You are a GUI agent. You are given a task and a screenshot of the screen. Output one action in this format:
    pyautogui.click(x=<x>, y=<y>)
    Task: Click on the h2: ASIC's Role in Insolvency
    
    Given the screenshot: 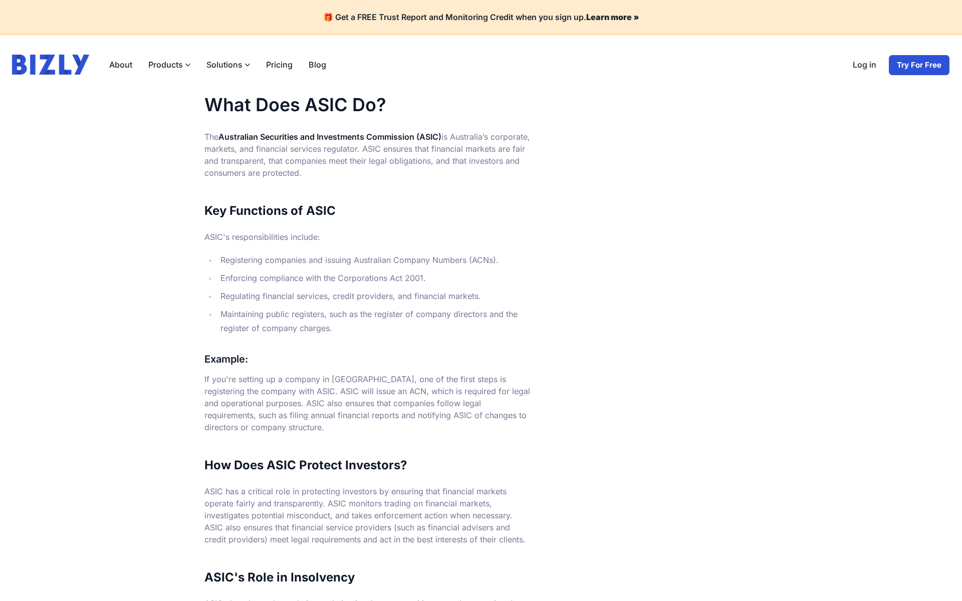 What is the action you would take?
    pyautogui.click(x=367, y=578)
    